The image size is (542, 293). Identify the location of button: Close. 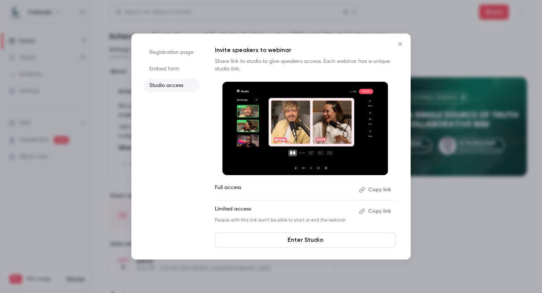
(400, 44).